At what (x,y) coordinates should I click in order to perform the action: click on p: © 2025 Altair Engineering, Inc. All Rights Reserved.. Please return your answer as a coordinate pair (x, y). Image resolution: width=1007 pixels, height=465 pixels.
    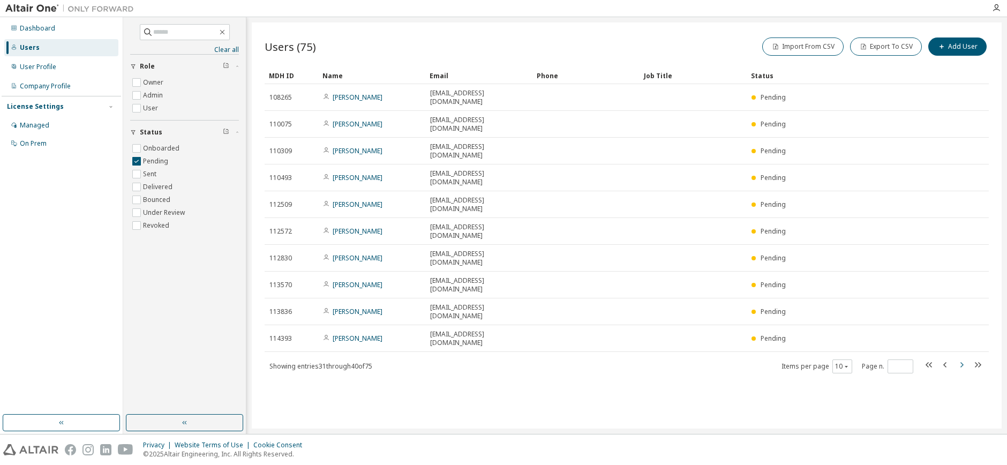
    Looking at the image, I should click on (226, 454).